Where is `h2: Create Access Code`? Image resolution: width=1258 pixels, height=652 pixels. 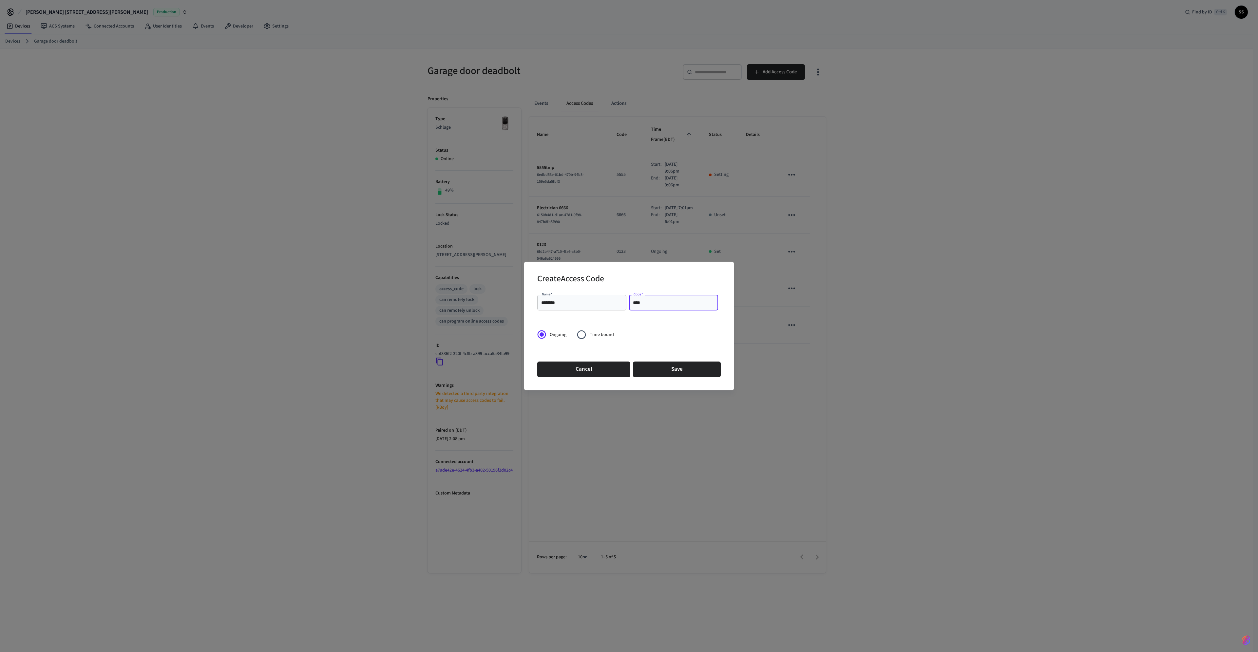
h2: Create Access Code is located at coordinates (571, 279).